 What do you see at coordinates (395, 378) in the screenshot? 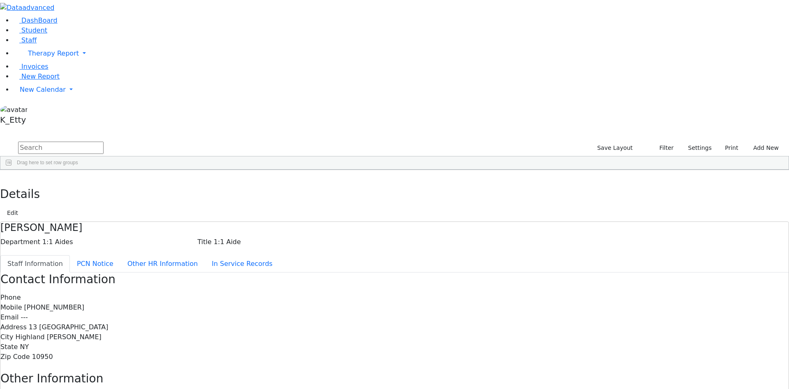
I see `h3: Other Information` at bounding box center [395, 378].